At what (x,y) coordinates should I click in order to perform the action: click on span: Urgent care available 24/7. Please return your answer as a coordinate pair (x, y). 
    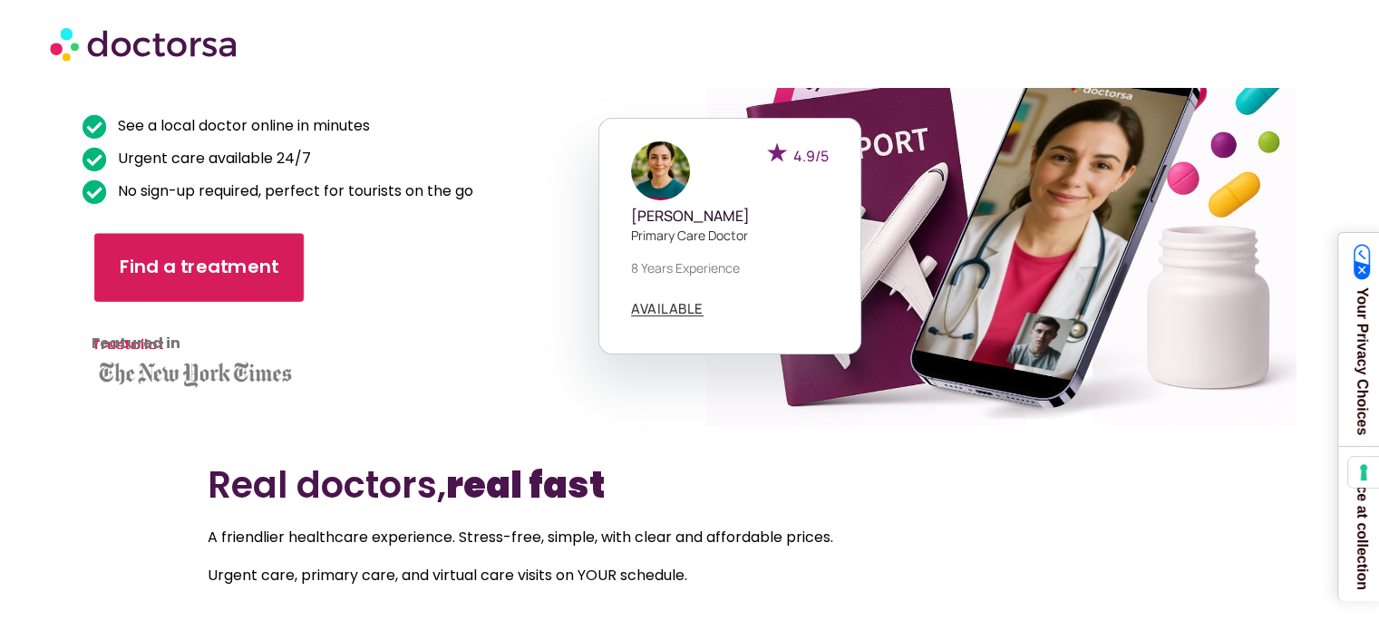
    Looking at the image, I should click on (212, 159).